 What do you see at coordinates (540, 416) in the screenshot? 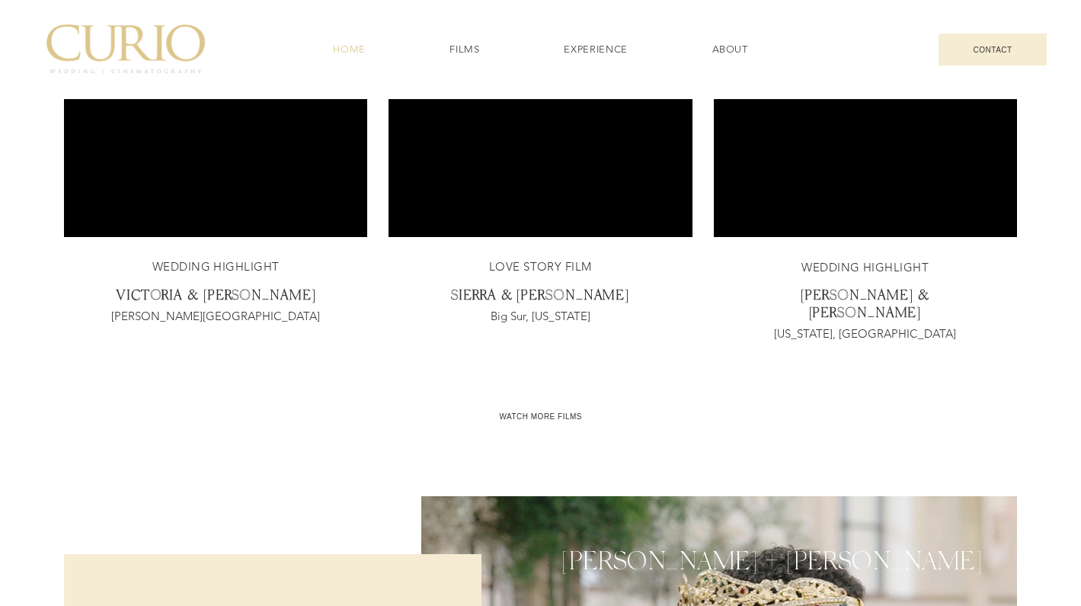
I see `span: WATCH MORE FILMS` at bounding box center [540, 416].